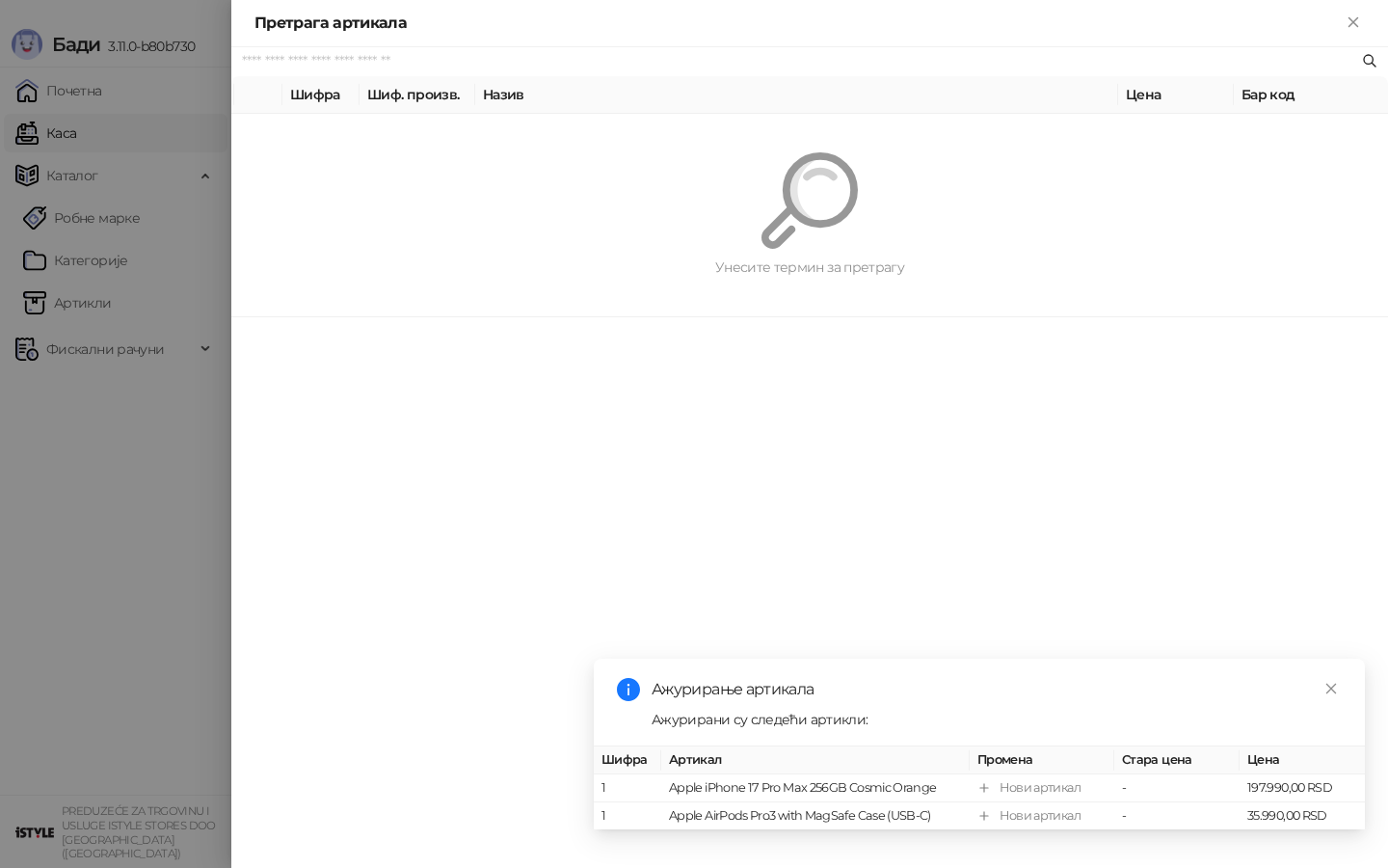  What do you see at coordinates (1331, 689) in the screenshot?
I see `span: close` at bounding box center [1331, 689].